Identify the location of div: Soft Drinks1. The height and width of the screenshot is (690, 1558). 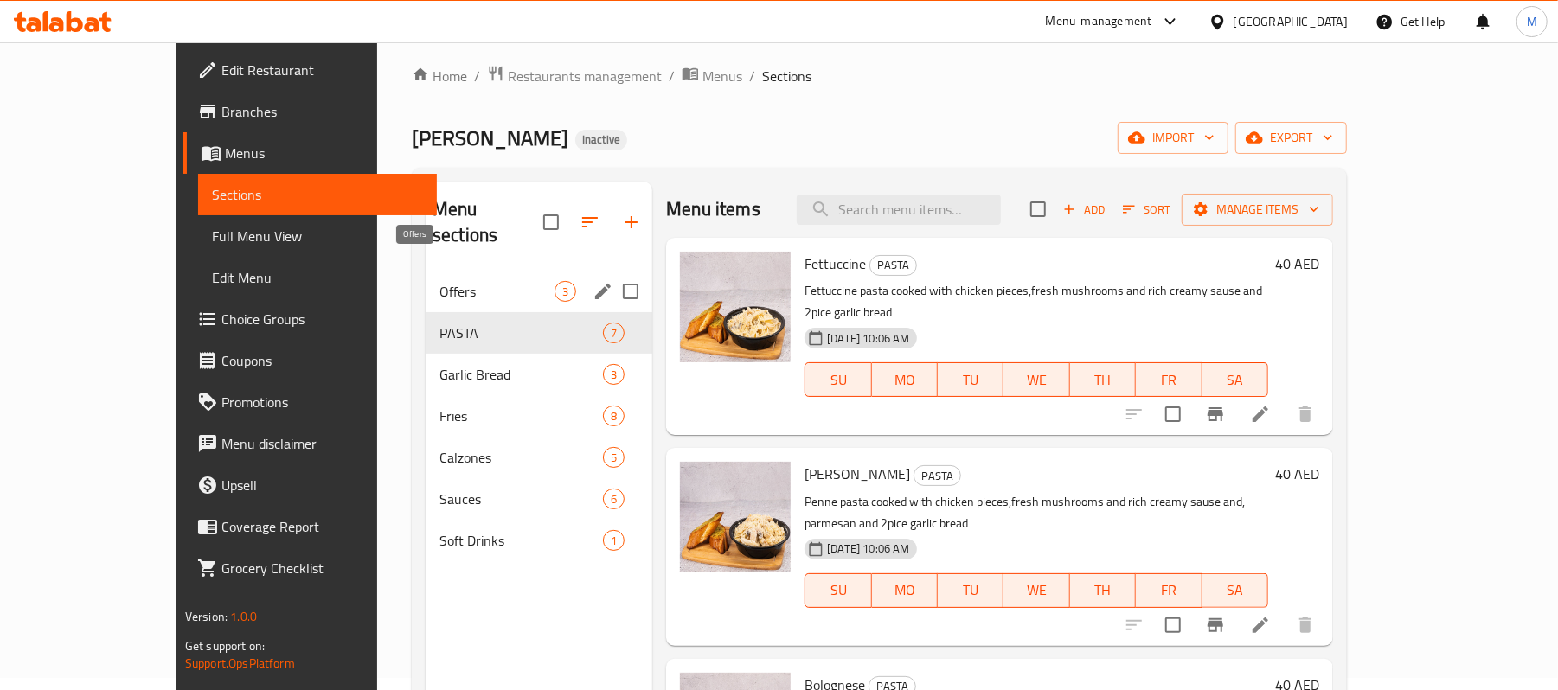
(539, 541).